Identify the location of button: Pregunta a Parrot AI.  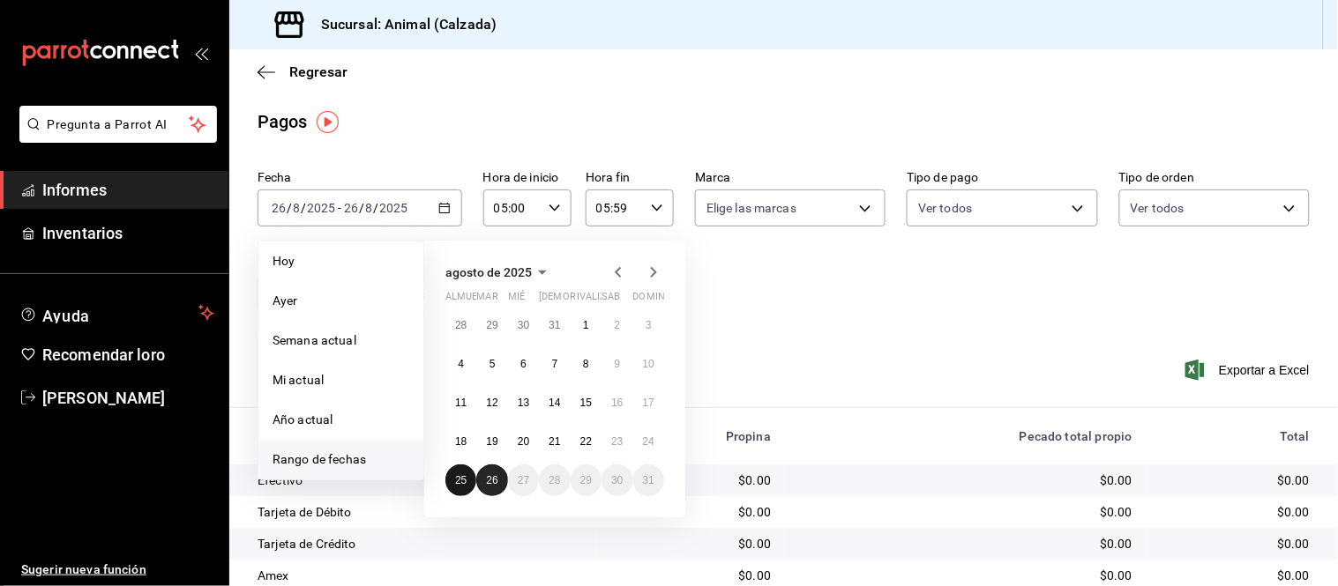
(118, 124).